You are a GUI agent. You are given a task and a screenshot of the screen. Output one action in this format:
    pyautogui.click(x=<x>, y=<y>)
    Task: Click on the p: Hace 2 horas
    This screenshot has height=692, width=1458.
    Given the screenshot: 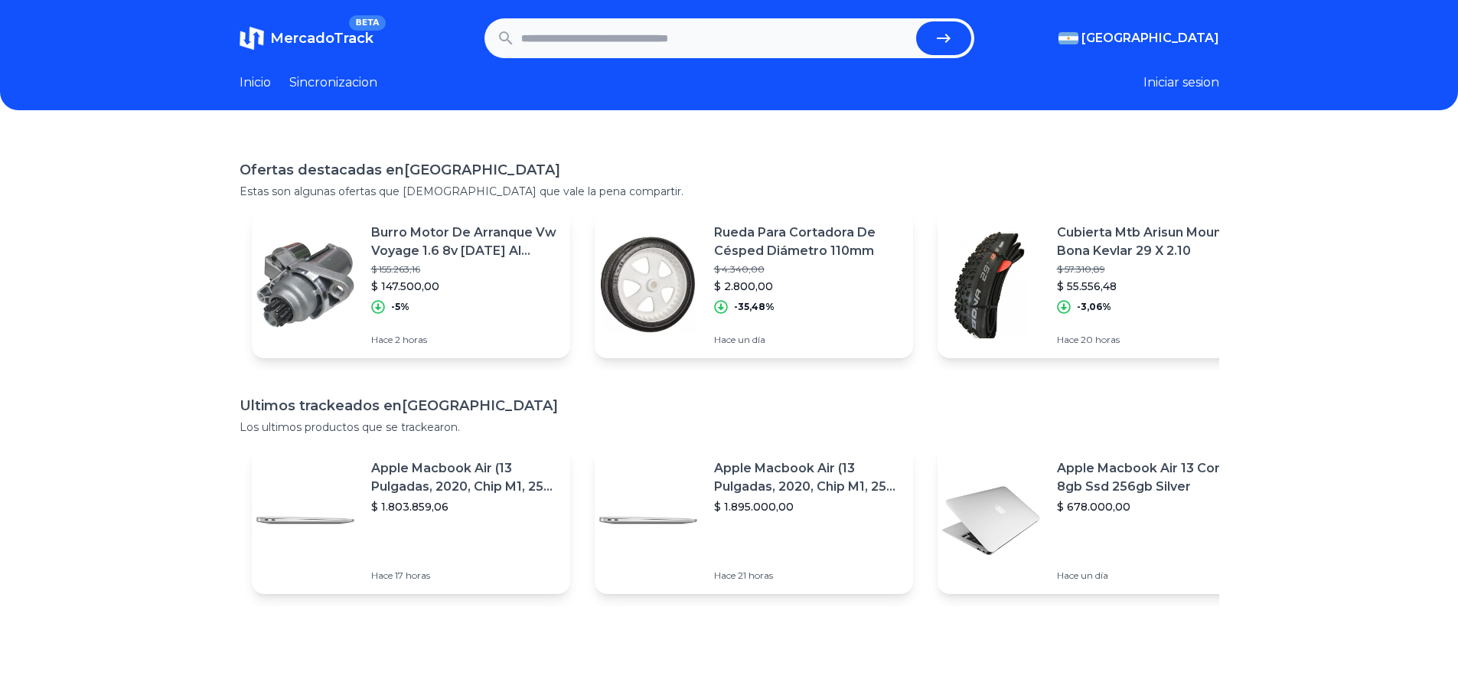 What is the action you would take?
    pyautogui.click(x=465, y=340)
    